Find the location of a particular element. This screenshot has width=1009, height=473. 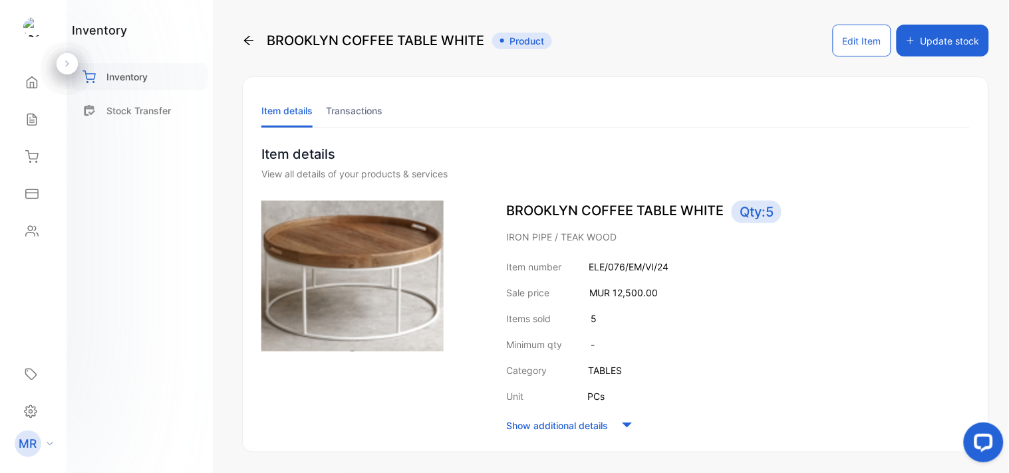

p: Item number is located at coordinates (533, 267).